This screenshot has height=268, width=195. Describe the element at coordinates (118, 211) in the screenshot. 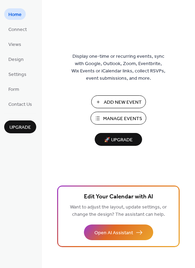

I see `span: Want to adjust the layout, update settings, or change the design? The assistant can help.` at that location.